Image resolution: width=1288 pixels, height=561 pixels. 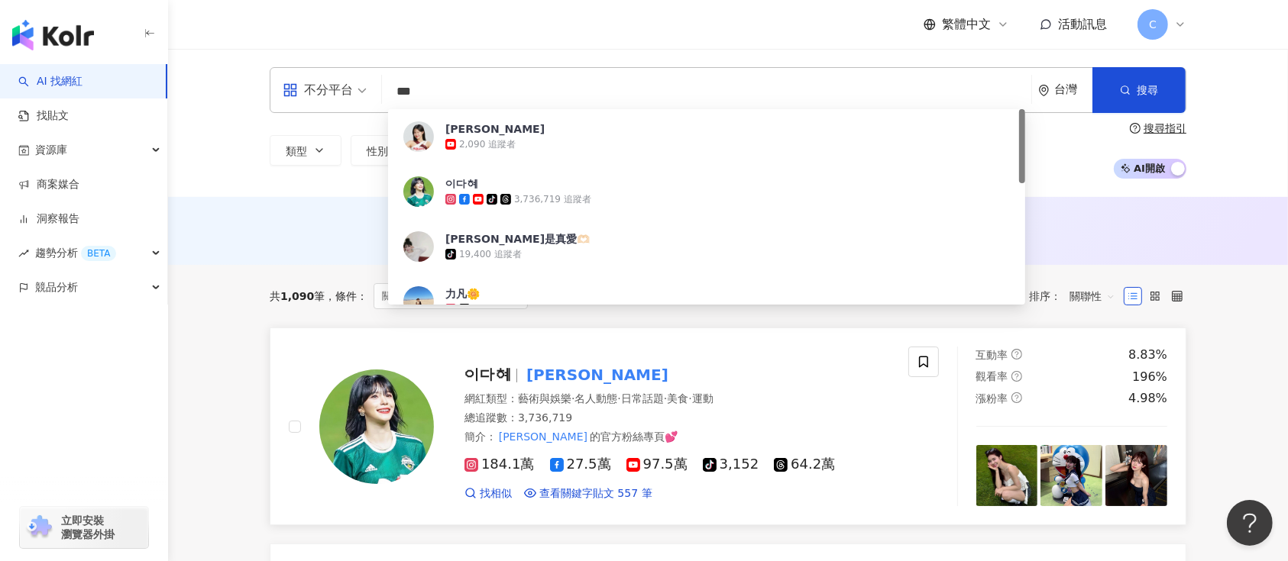 What do you see at coordinates (487, 375) in the screenshot?
I see `span: 이다혜` at bounding box center [487, 375].